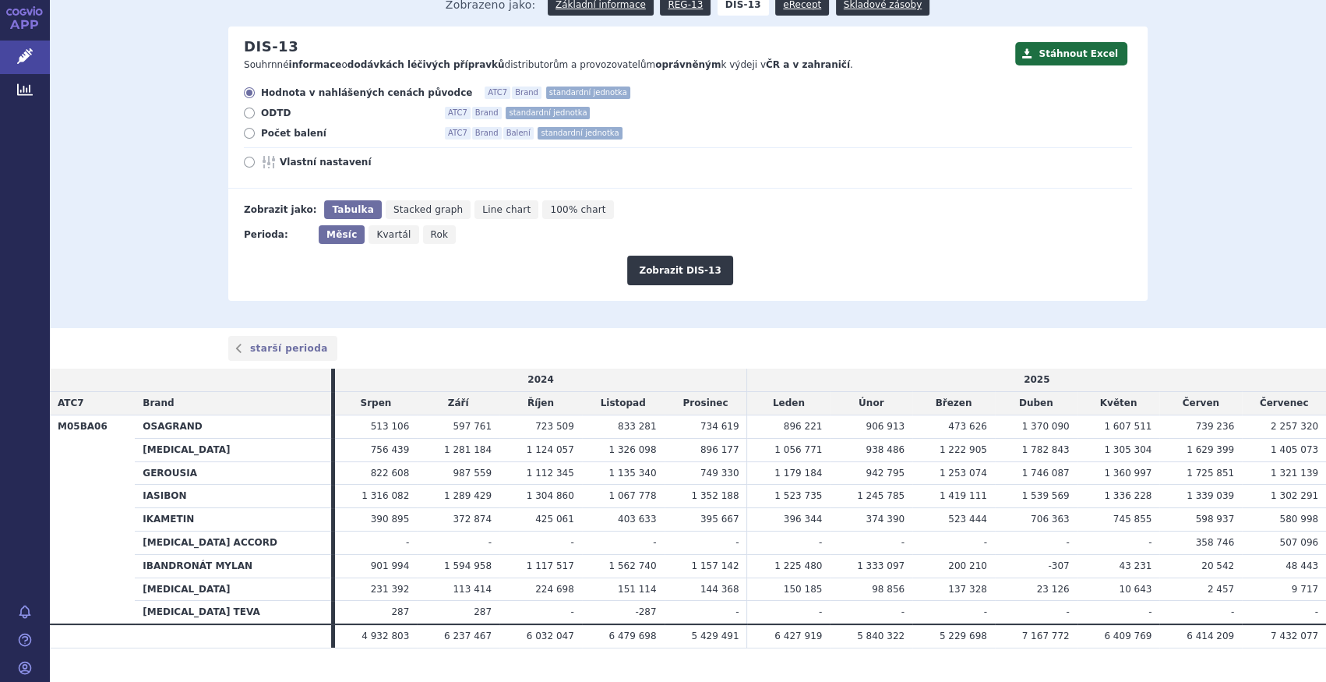 This screenshot has width=1326, height=682. Describe the element at coordinates (439, 235) in the screenshot. I see `span: Rok` at that location.